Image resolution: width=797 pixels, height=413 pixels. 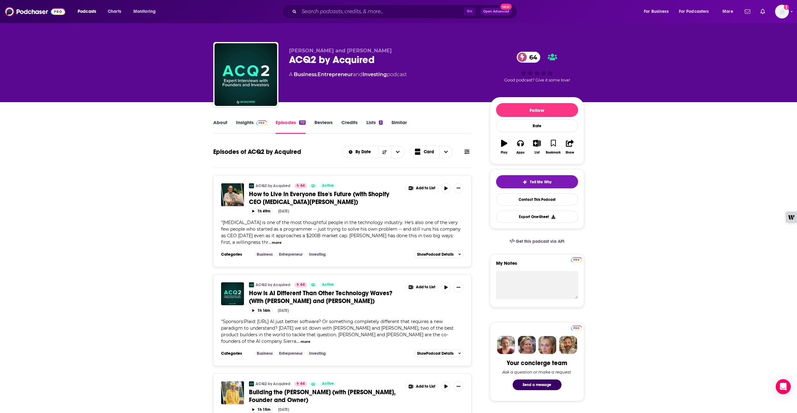 What do you see at coordinates (782, 12) in the screenshot?
I see `img: User Profile` at bounding box center [782, 12].